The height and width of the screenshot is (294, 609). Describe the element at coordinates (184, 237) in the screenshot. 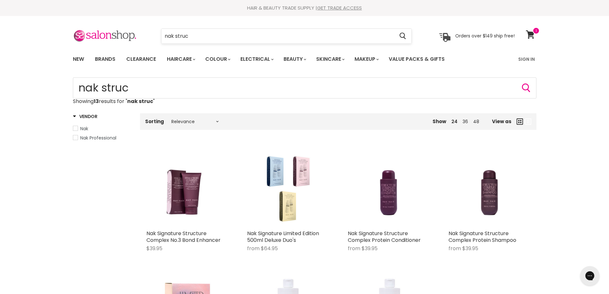

I see `a: Nak Signature Structure Complex No.3 Bond Enhancer` at that location.